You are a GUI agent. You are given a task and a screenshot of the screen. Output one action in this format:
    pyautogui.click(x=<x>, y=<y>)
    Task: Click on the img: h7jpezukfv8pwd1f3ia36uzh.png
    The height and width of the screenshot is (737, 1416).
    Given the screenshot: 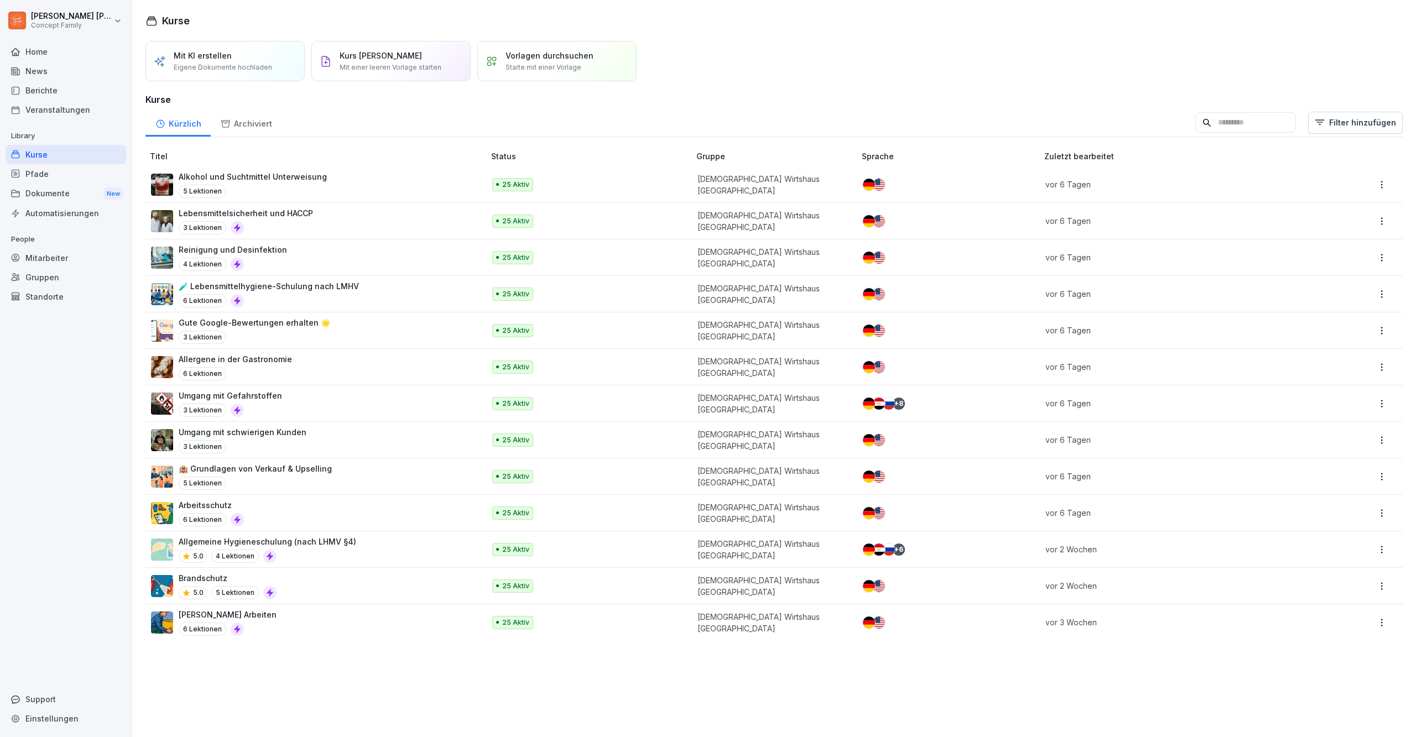 What is the action you would take?
    pyautogui.click(x=162, y=294)
    